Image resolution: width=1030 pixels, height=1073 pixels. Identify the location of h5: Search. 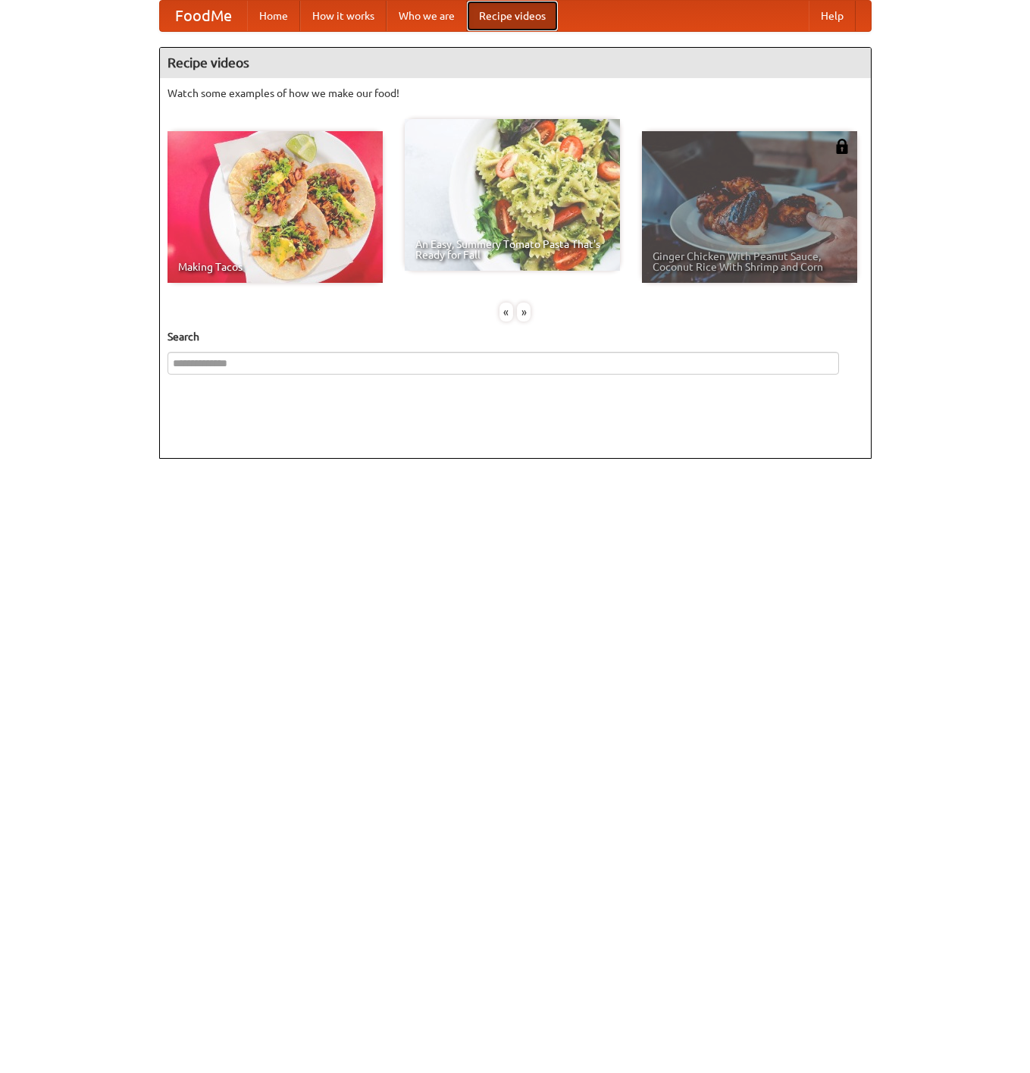
(515, 337).